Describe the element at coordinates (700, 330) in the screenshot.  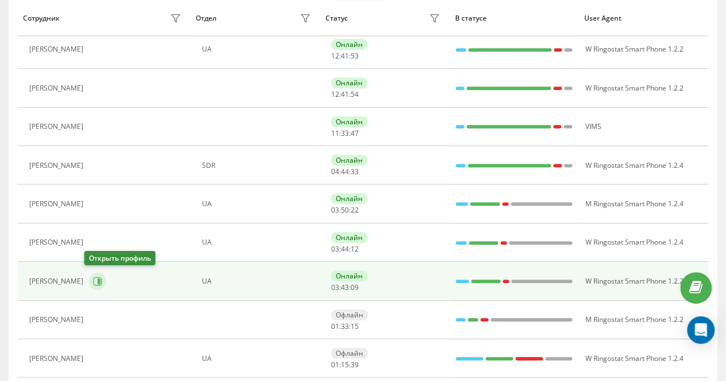
I see `div: Open Intercom Messenger` at that location.